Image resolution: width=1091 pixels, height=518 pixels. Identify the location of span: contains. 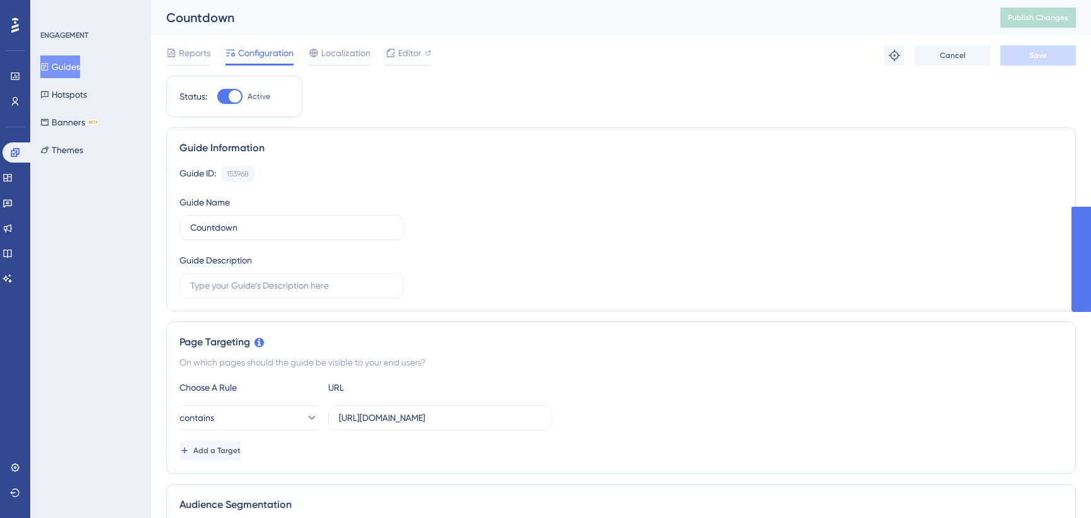
(197, 418).